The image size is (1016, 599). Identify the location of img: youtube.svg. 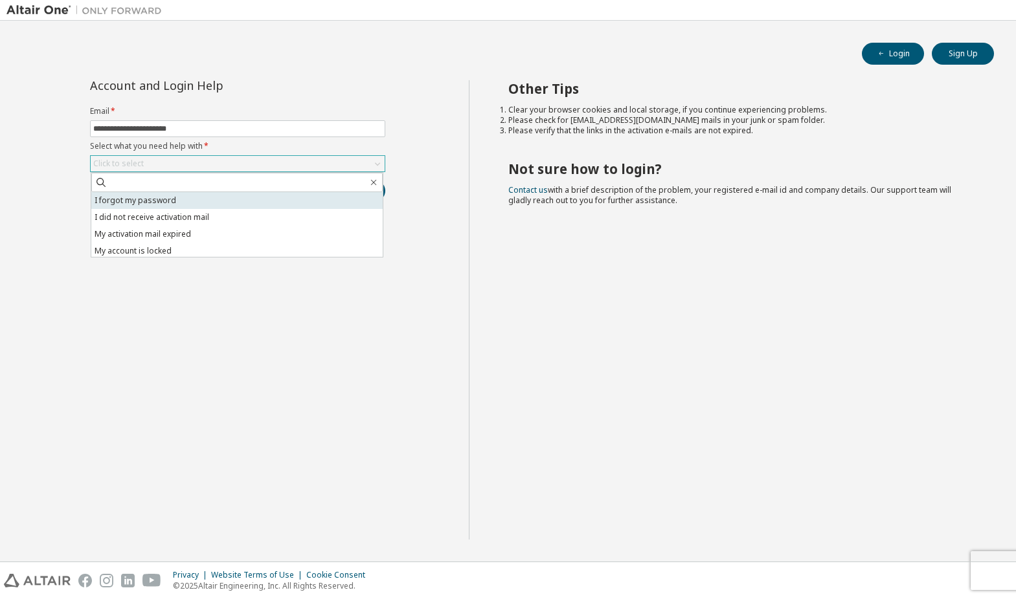
(151, 581).